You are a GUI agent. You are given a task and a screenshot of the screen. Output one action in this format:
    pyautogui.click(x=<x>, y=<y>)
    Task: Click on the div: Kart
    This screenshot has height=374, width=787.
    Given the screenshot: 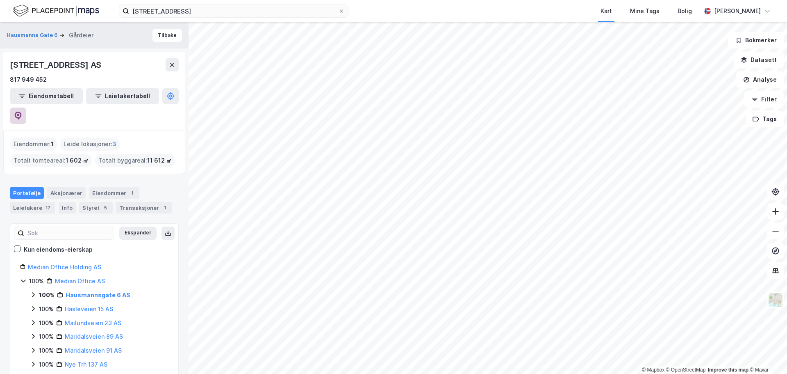 What is the action you would take?
    pyautogui.click(x=606, y=11)
    